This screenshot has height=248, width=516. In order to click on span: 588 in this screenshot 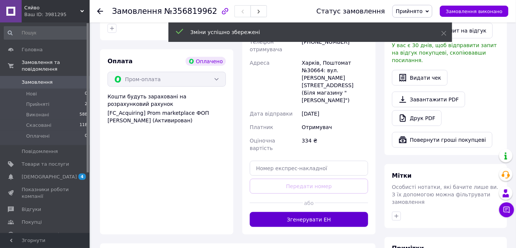, I will do `click(83, 115)`.